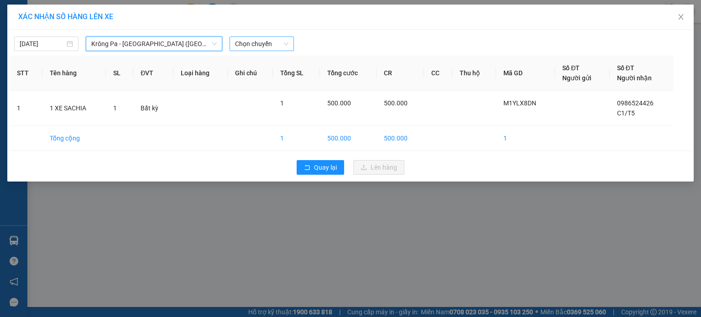 This screenshot has height=317, width=701. I want to click on span: Krông Pa - Sài Gòn (Uar), so click(154, 44).